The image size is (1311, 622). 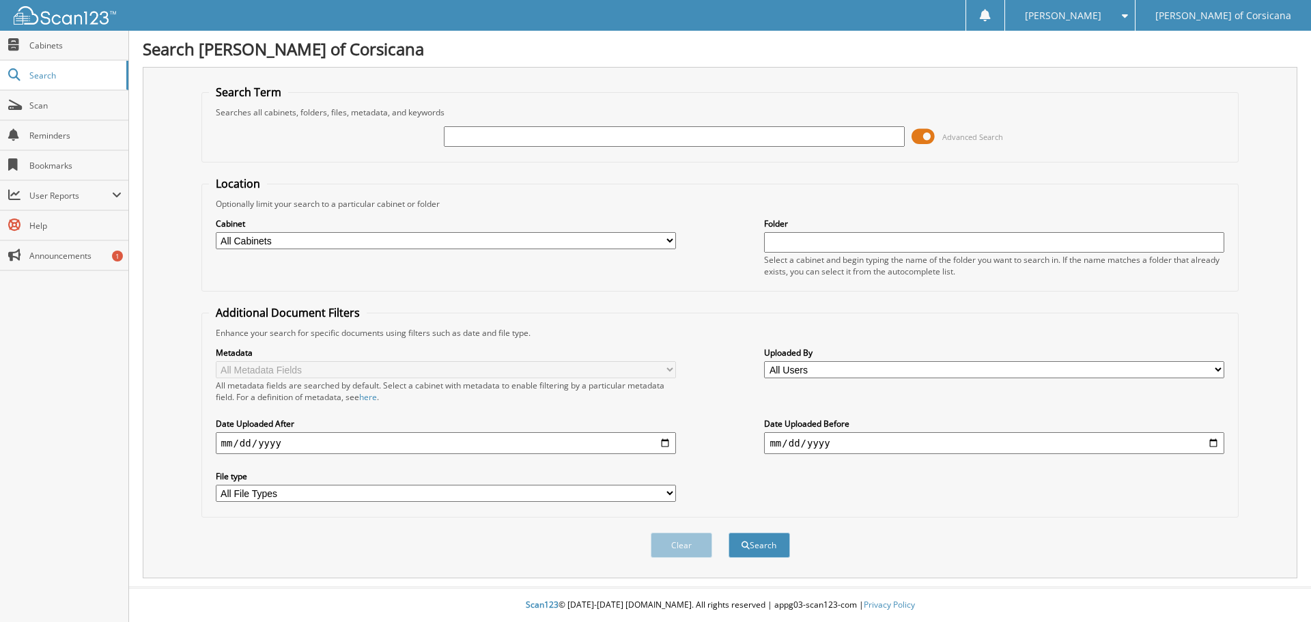 I want to click on div: Select a cabinet and begin typing the name of the folder you want to search in. If the name match..., so click(x=994, y=266).